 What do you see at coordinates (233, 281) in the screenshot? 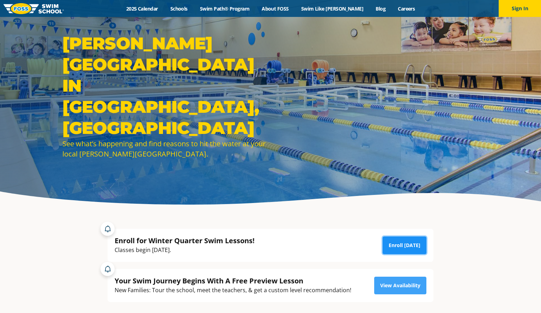
I see `div: Your Swim Journey Begins With A Free Preview Lesson` at bounding box center [233, 281].